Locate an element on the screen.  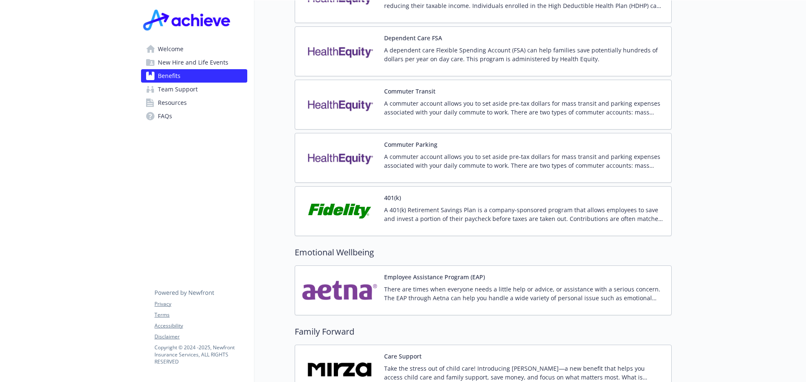
a: FAQs is located at coordinates (194, 116).